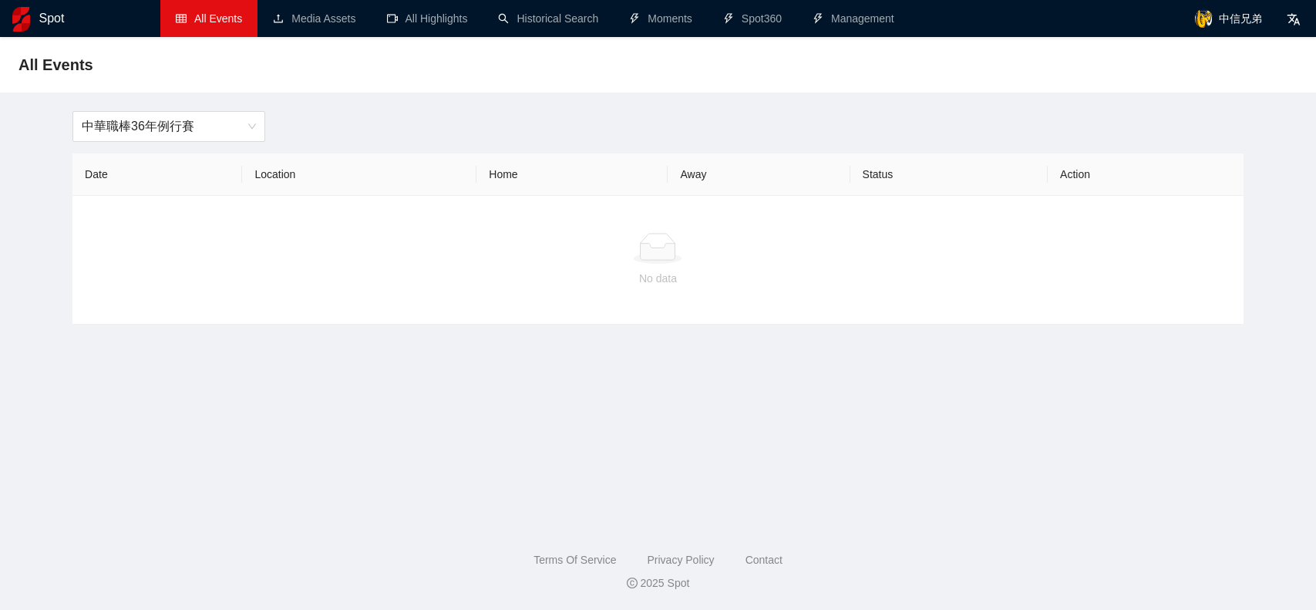 This screenshot has height=610, width=1316. Describe the element at coordinates (658, 278) in the screenshot. I see `div: No data` at that location.